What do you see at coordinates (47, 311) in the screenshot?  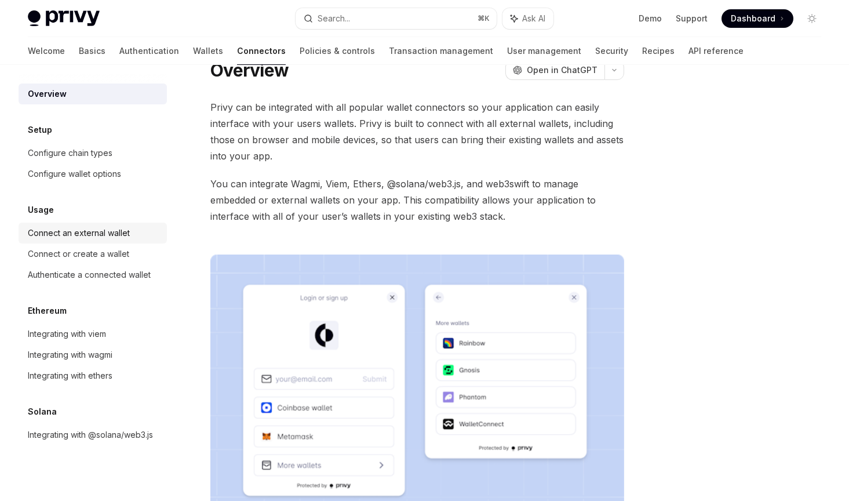 I see `h5: Ethereum` at bounding box center [47, 311].